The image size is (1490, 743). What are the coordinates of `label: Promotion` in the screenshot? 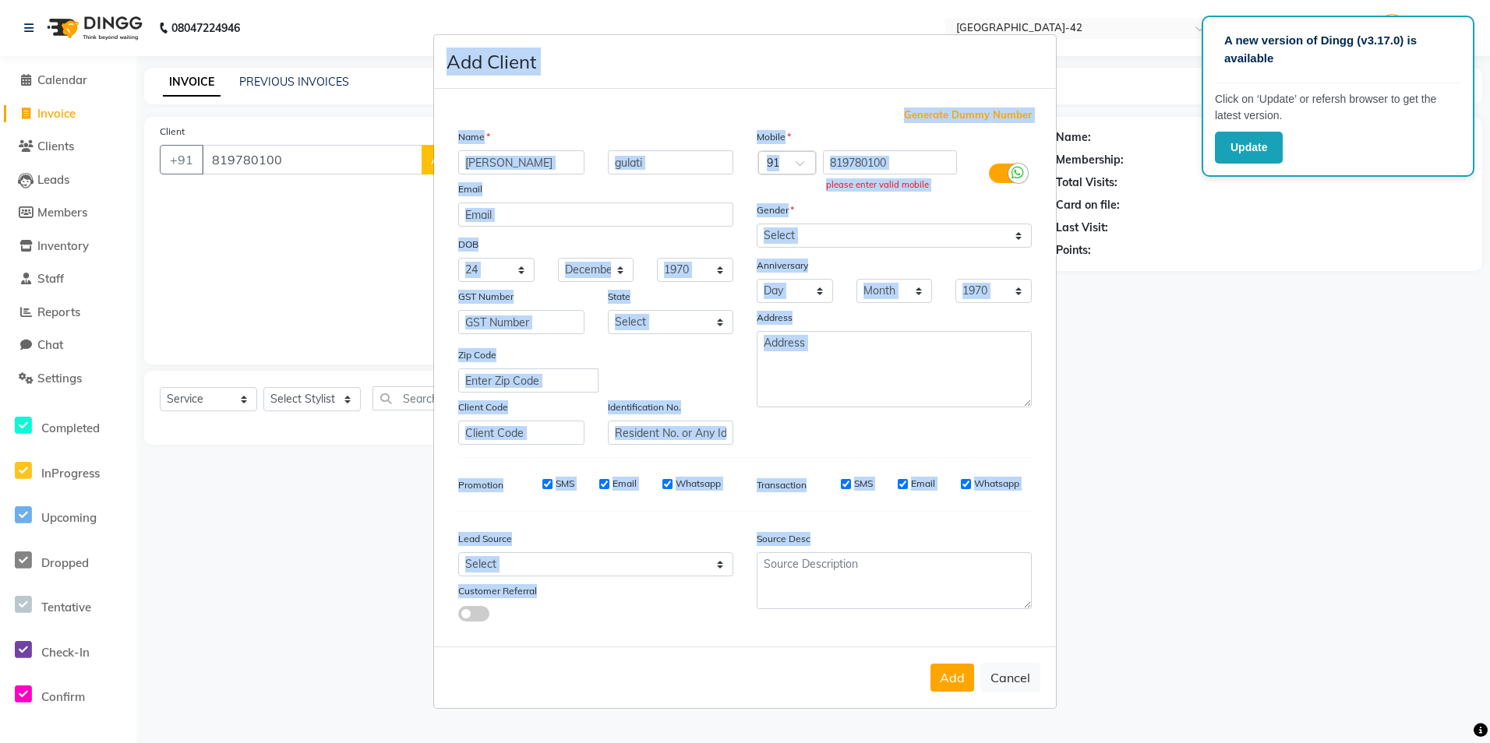 It's located at (481, 485).